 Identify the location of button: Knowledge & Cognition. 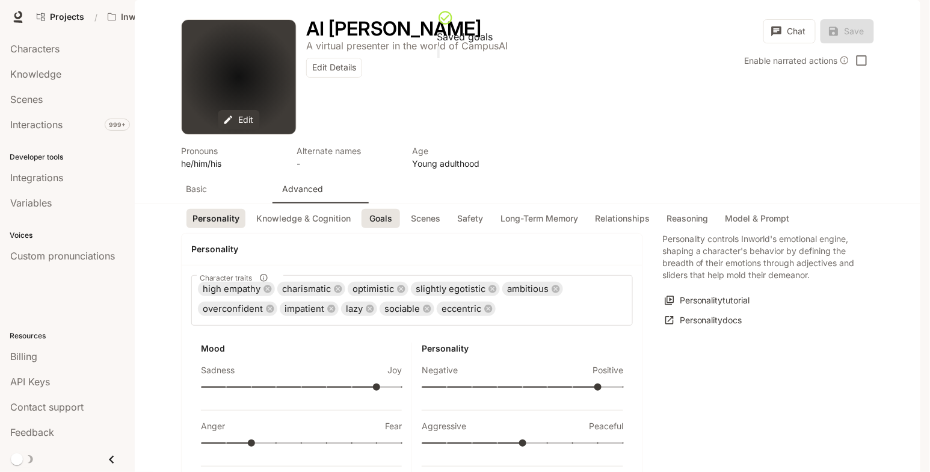
(303, 218).